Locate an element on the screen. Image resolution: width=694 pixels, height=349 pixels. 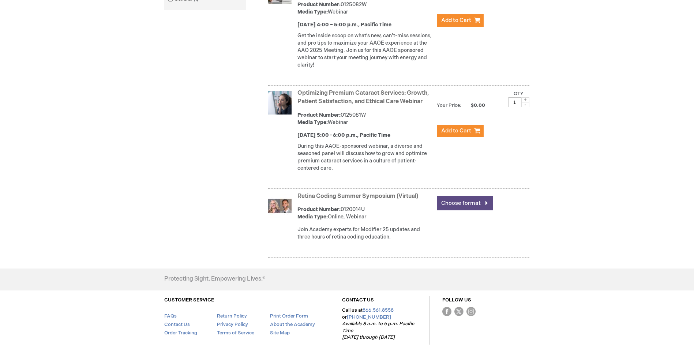
a: Contact Us is located at coordinates (177, 325).